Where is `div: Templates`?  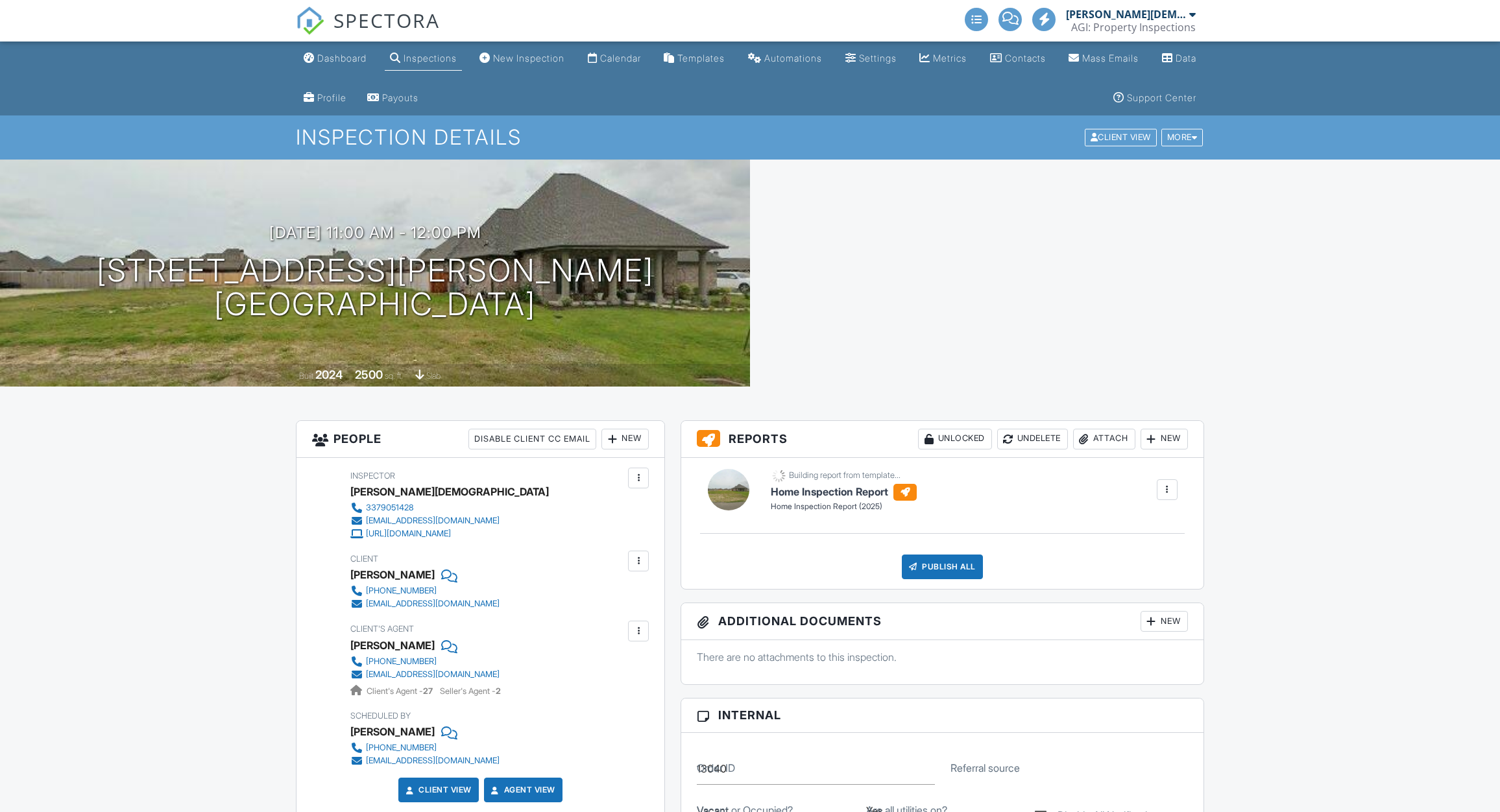
div: Templates is located at coordinates (701, 58).